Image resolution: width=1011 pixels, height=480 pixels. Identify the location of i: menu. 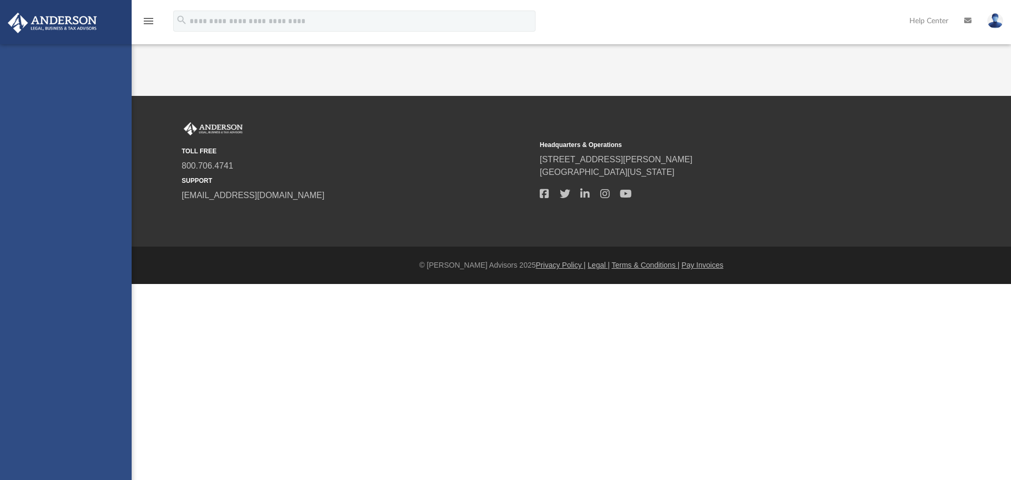
(148, 21).